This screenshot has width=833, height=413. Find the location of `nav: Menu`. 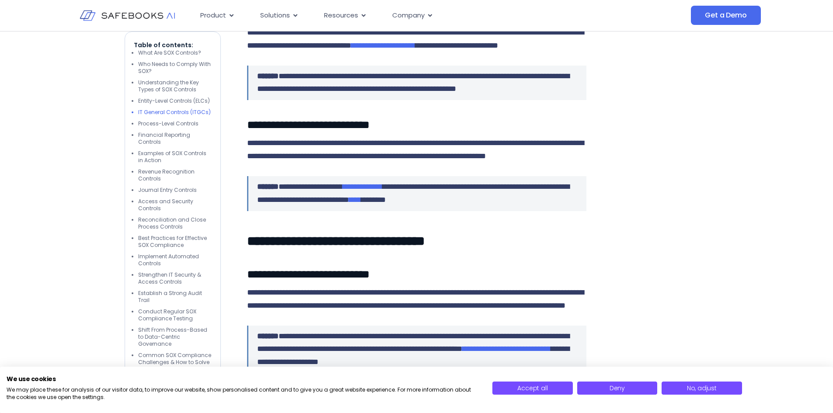

nav: Menu is located at coordinates (398, 15).